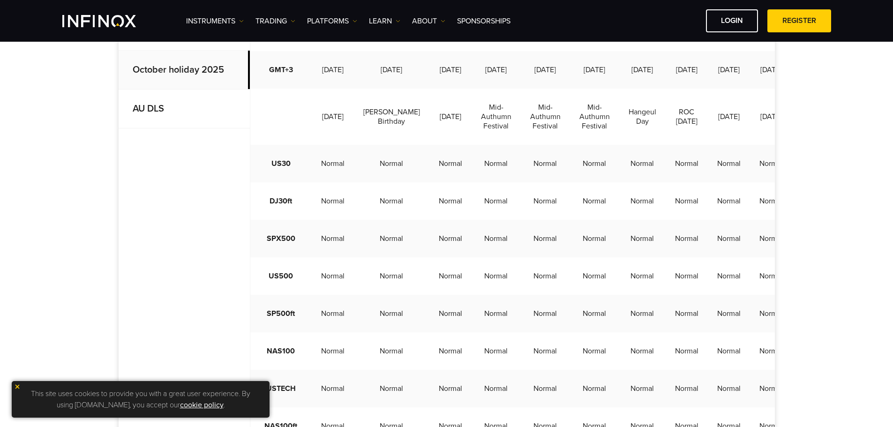 This screenshot has width=893, height=427. What do you see at coordinates (178, 70) in the screenshot?
I see `strong: October holiday 2025` at bounding box center [178, 70].